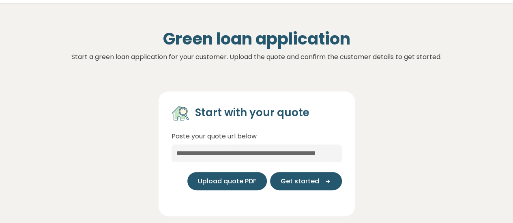  I want to click on h4: Start with your quote, so click(252, 113).